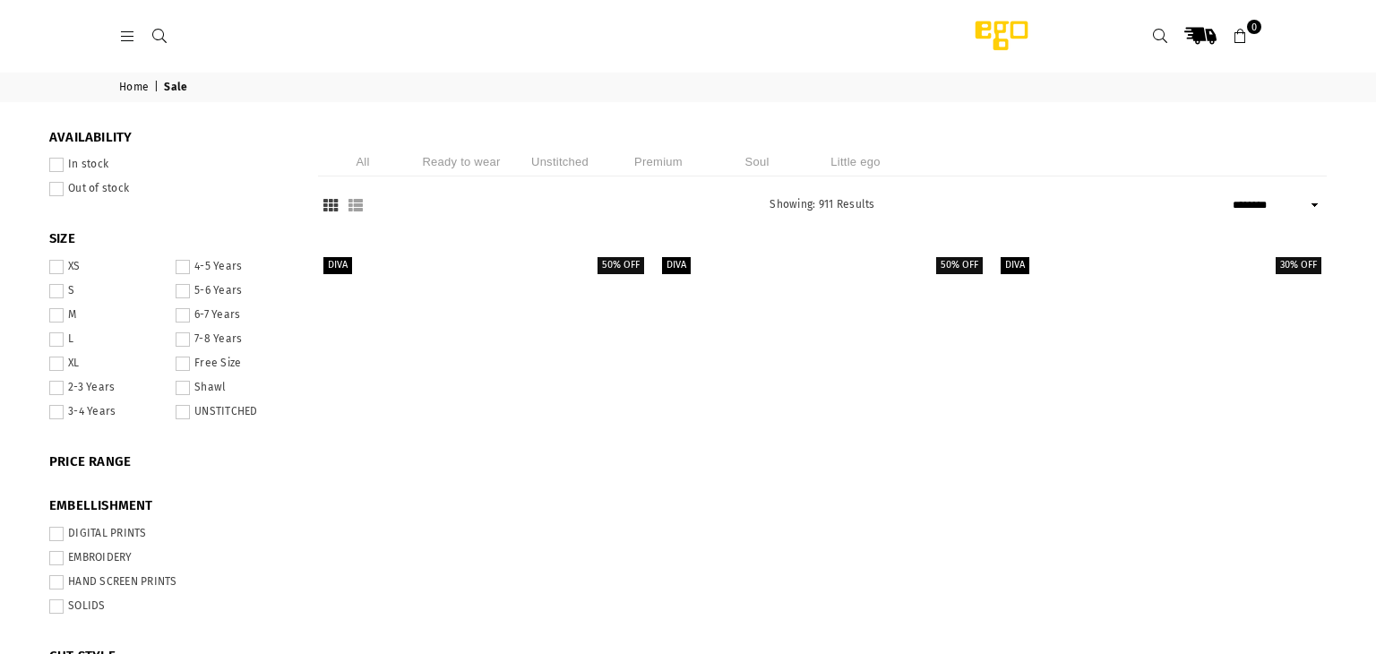 The height and width of the screenshot is (654, 1376). What do you see at coordinates (658, 161) in the screenshot?
I see `li: Premium` at bounding box center [658, 161].